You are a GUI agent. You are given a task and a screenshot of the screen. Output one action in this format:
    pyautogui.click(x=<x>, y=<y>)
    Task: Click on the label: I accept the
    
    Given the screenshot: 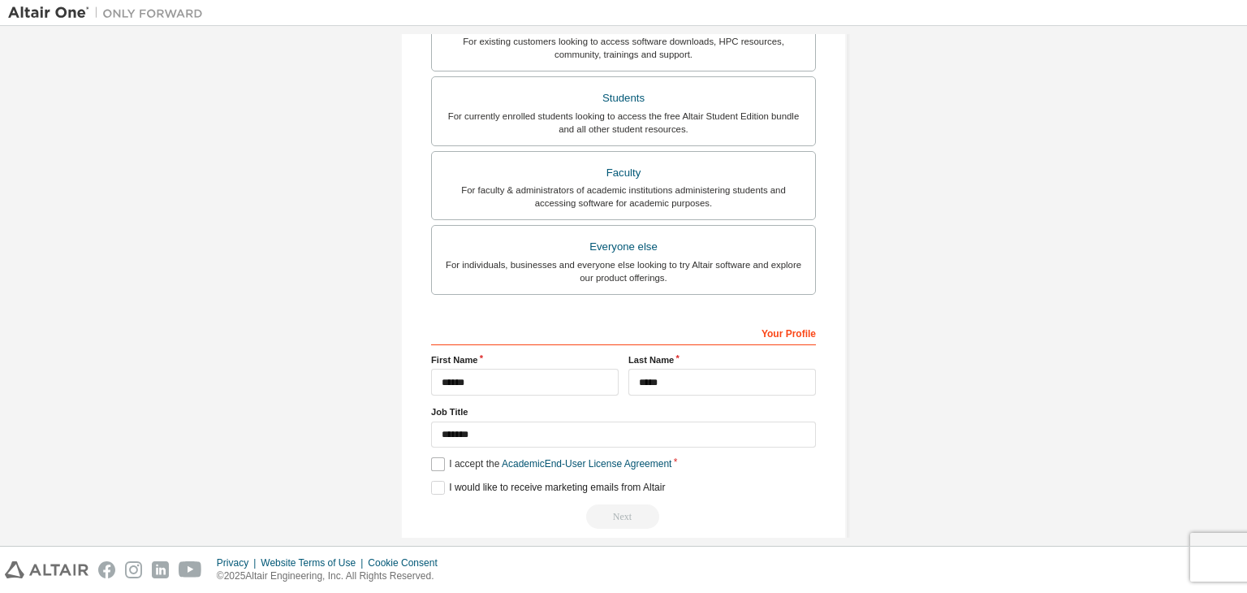 What is the action you would take?
    pyautogui.click(x=551, y=463)
    